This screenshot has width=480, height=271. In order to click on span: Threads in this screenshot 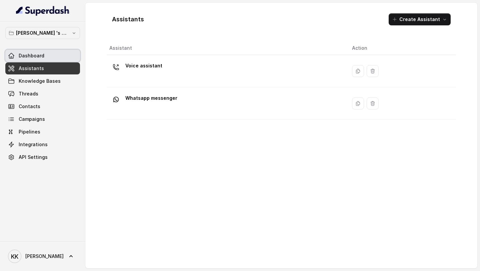, I will do `click(28, 94)`.